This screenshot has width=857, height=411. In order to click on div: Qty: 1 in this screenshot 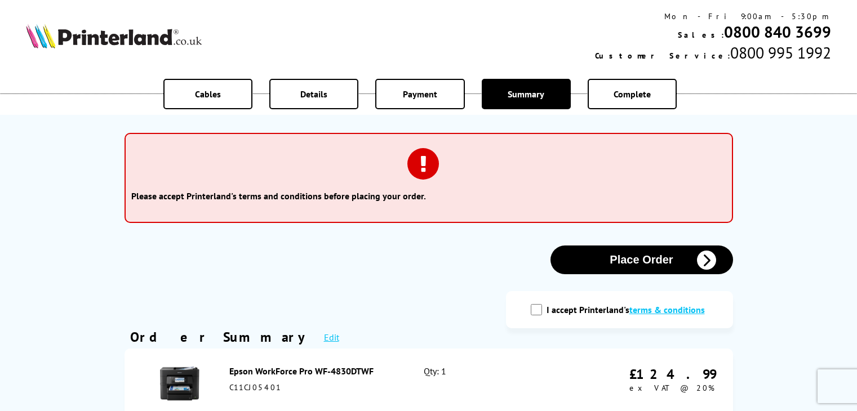, I will do `click(482, 385)`.